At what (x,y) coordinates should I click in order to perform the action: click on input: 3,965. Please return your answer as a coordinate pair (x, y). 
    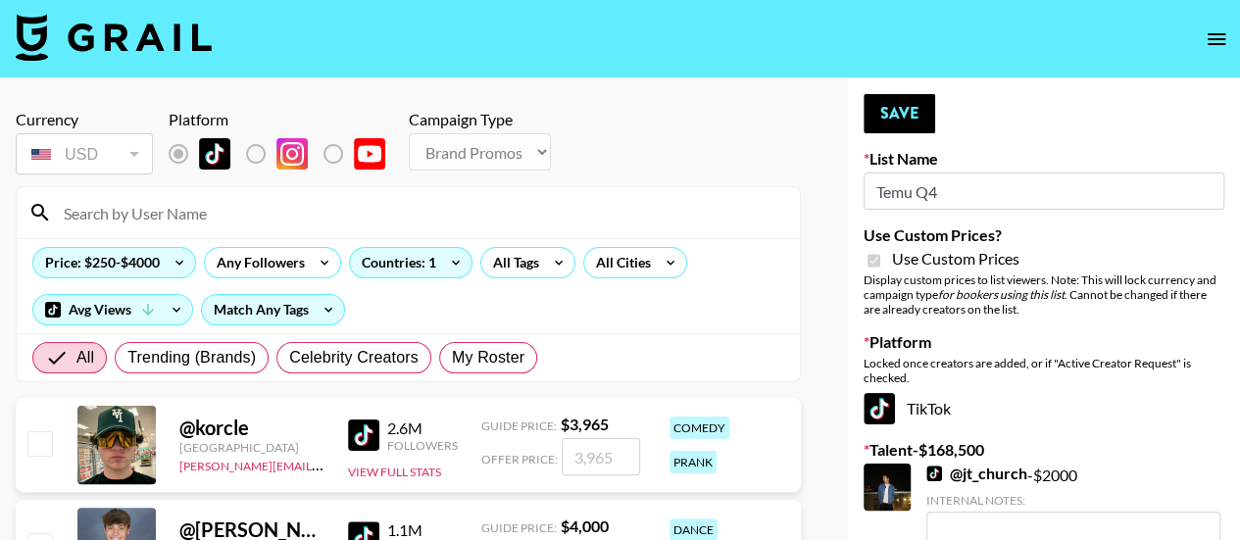
    Looking at the image, I should click on (601, 457).